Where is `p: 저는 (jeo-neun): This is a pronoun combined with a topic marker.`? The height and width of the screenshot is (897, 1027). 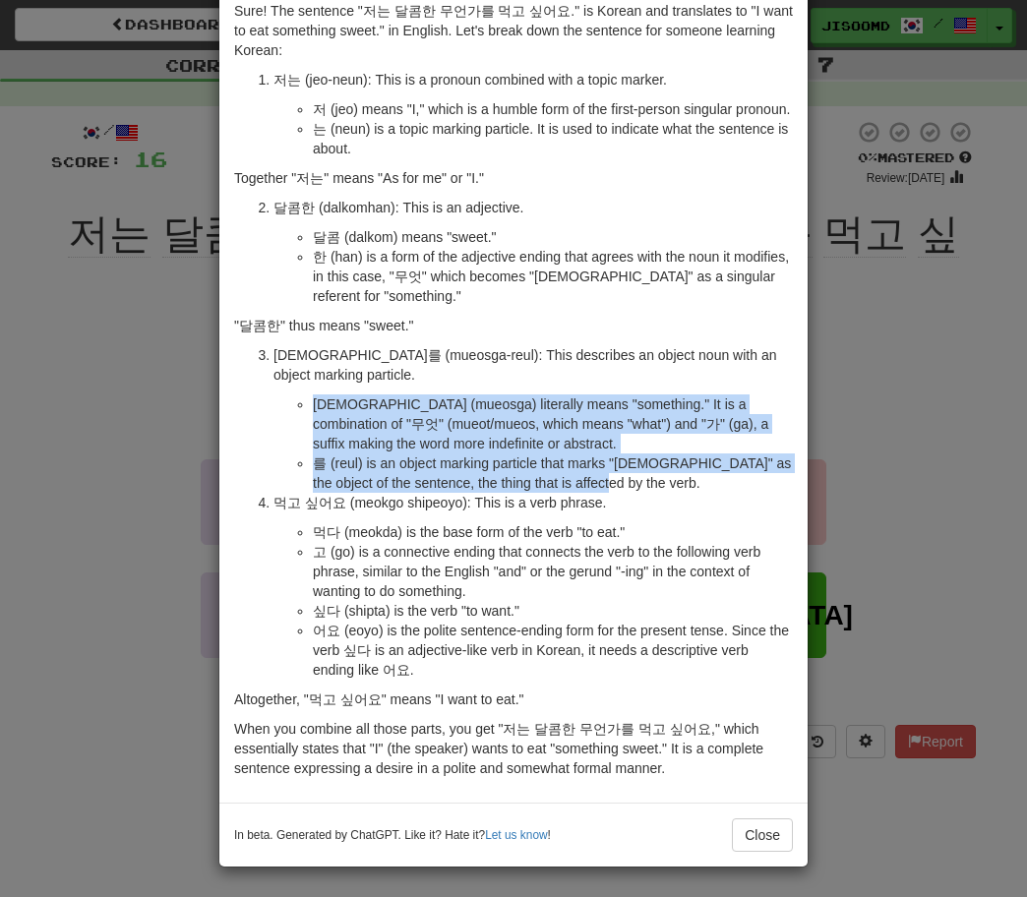
p: 저는 (jeo-neun): This is a pronoun combined with a topic marker. is located at coordinates (533, 80).